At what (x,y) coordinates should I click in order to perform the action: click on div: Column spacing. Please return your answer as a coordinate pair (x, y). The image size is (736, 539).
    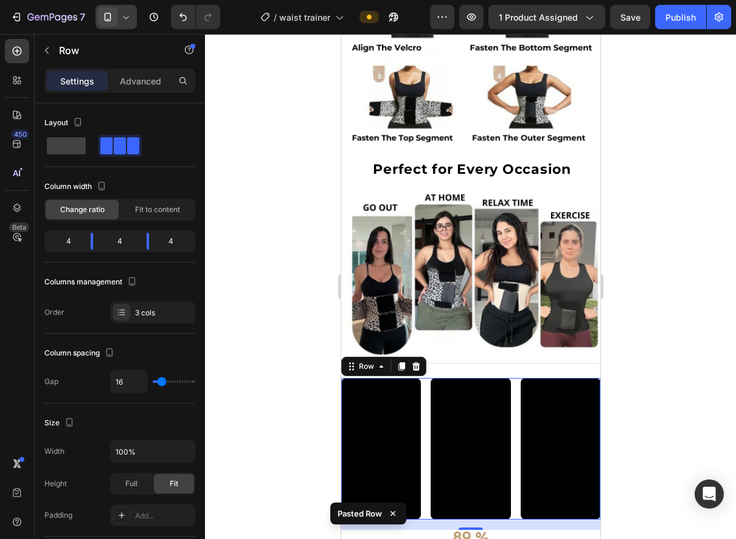
    Looking at the image, I should click on (80, 353).